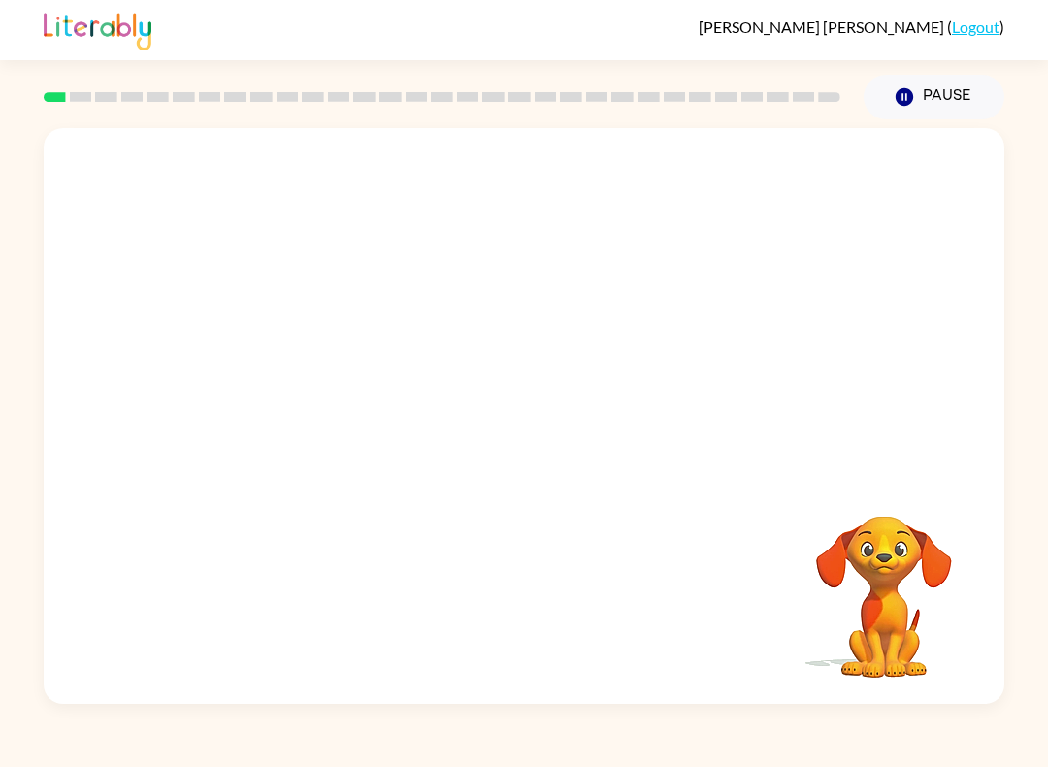  Describe the element at coordinates (97, 29) in the screenshot. I see `img: Literably` at that location.